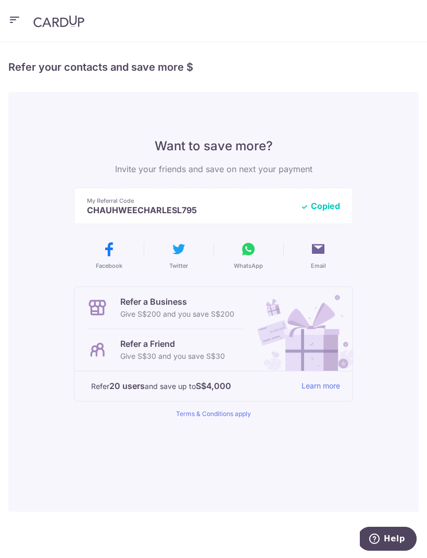  What do you see at coordinates (59, 21) in the screenshot?
I see `img: CardUp` at bounding box center [59, 21].